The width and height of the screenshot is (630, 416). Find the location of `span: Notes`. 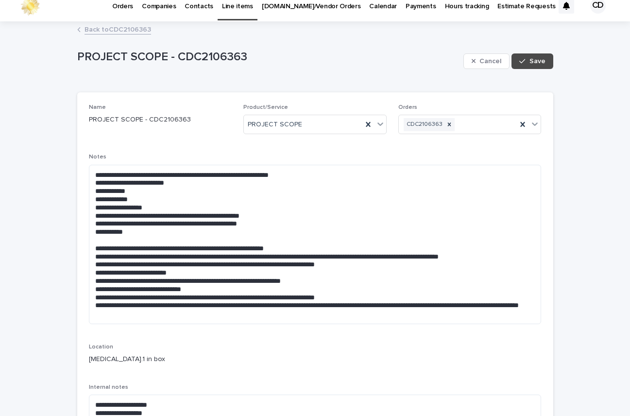

span: Notes is located at coordinates (98, 157).